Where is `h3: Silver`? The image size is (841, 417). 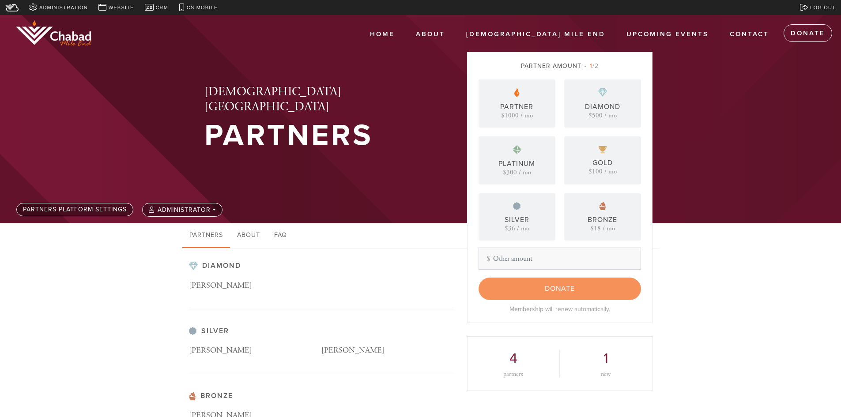 h3: Silver is located at coordinates (321, 331).